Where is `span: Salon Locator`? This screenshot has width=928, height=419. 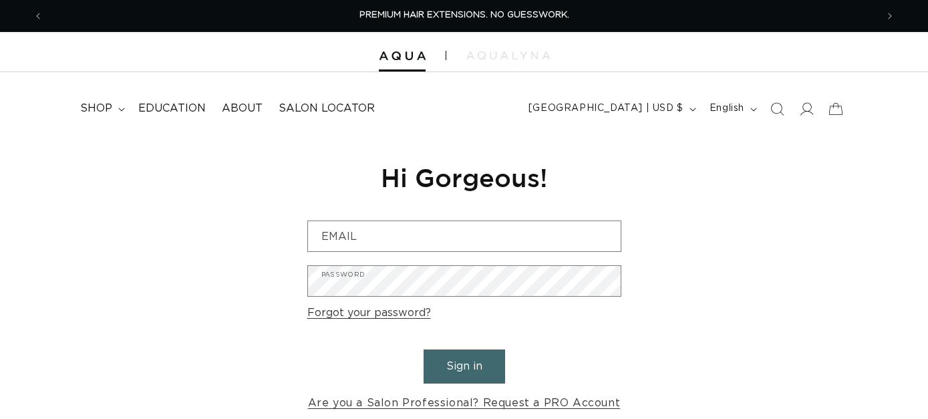
span: Salon Locator is located at coordinates (327, 108).